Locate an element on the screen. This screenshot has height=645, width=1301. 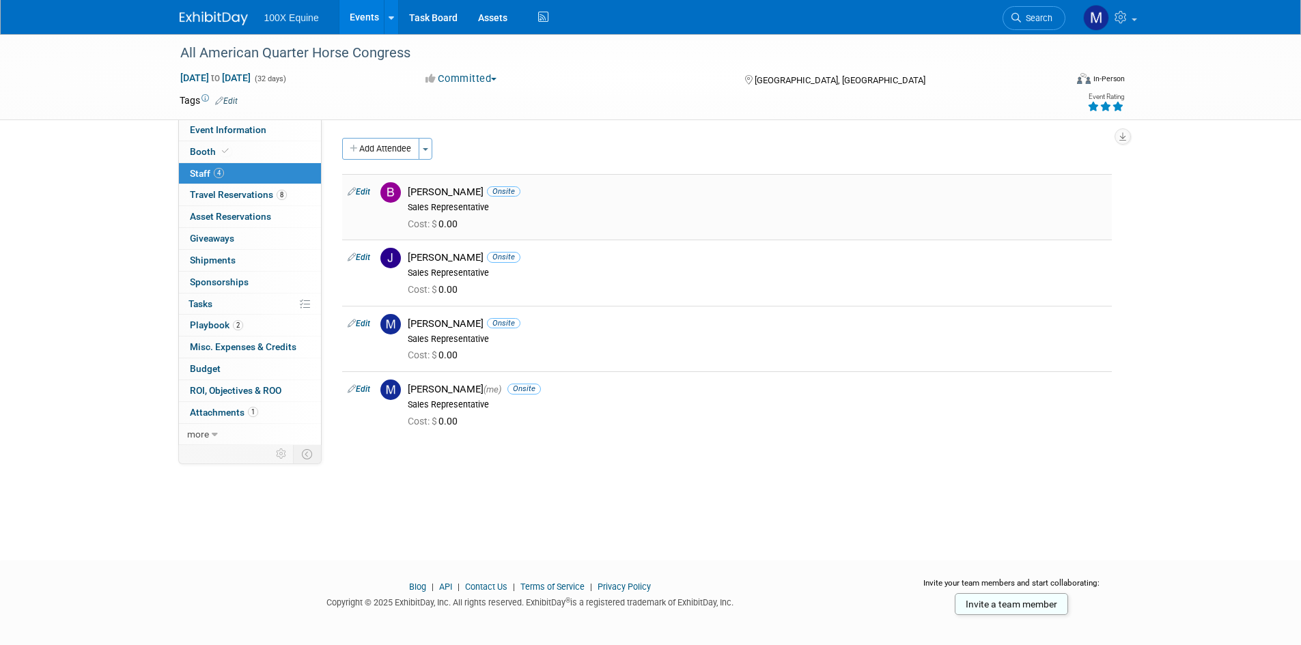
span: ROI, Objectives & ROO is located at coordinates (236, 391).